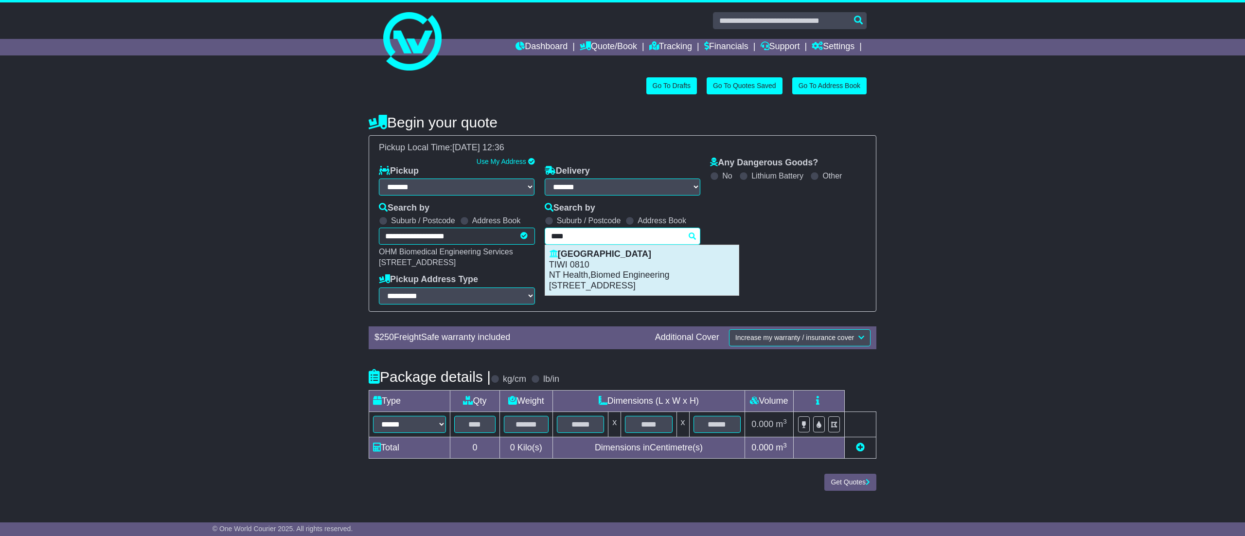 The height and width of the screenshot is (536, 1245). Describe the element at coordinates (672, 86) in the screenshot. I see `a: Go To Drafts` at that location.